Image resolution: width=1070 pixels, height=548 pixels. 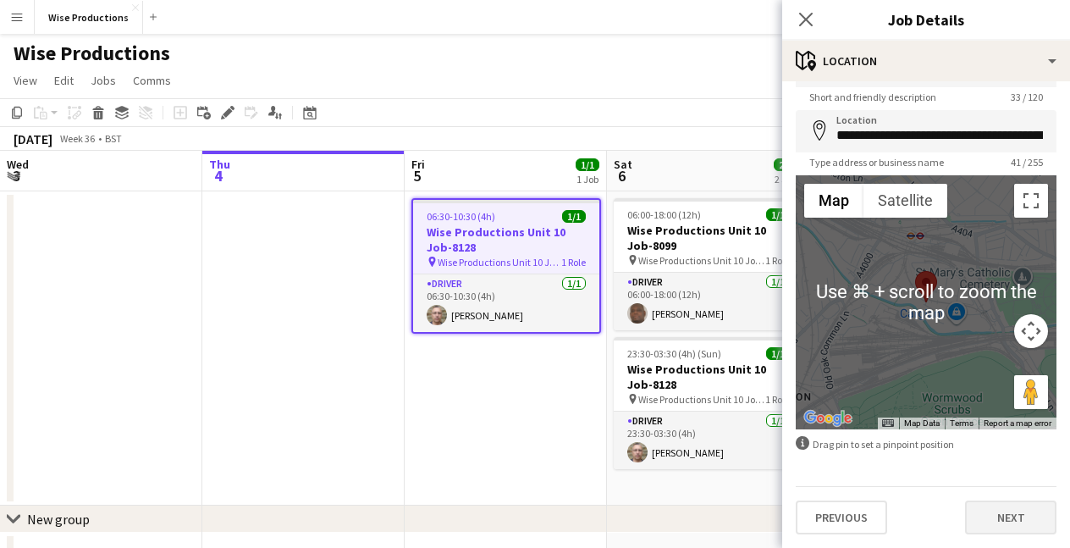 What do you see at coordinates (621, 175) in the screenshot?
I see `span: 6` at bounding box center [621, 175].